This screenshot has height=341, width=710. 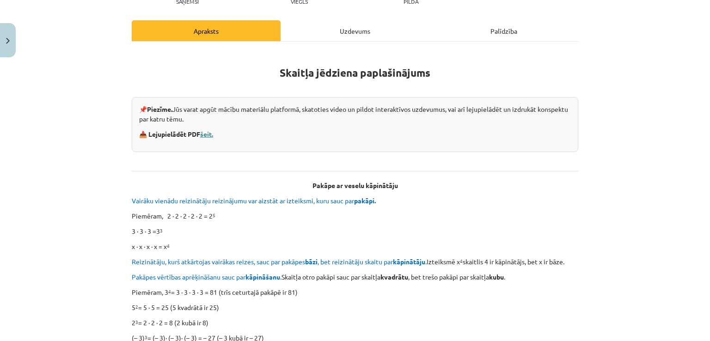 I want to click on b: bāzi, so click(x=311, y=262).